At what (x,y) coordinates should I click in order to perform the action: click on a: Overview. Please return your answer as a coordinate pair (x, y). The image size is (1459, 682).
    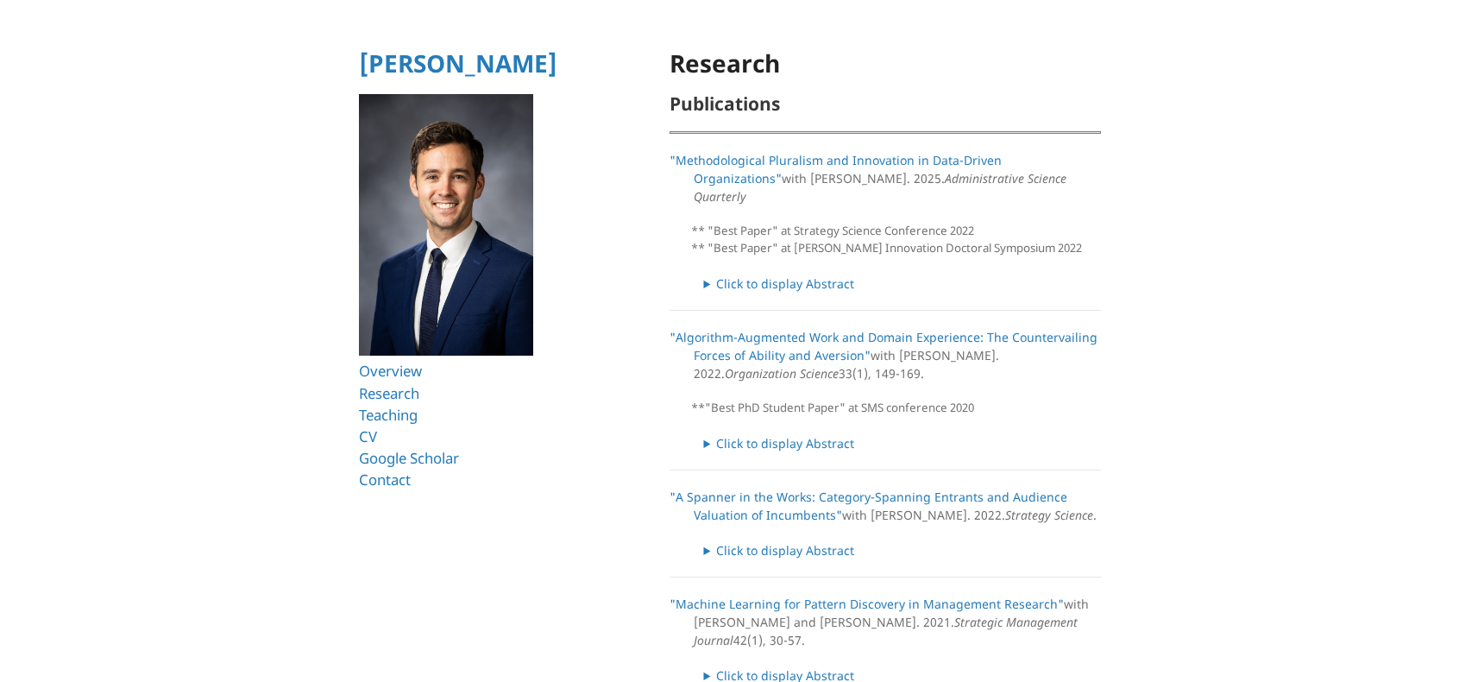
    Looking at the image, I should click on (390, 370).